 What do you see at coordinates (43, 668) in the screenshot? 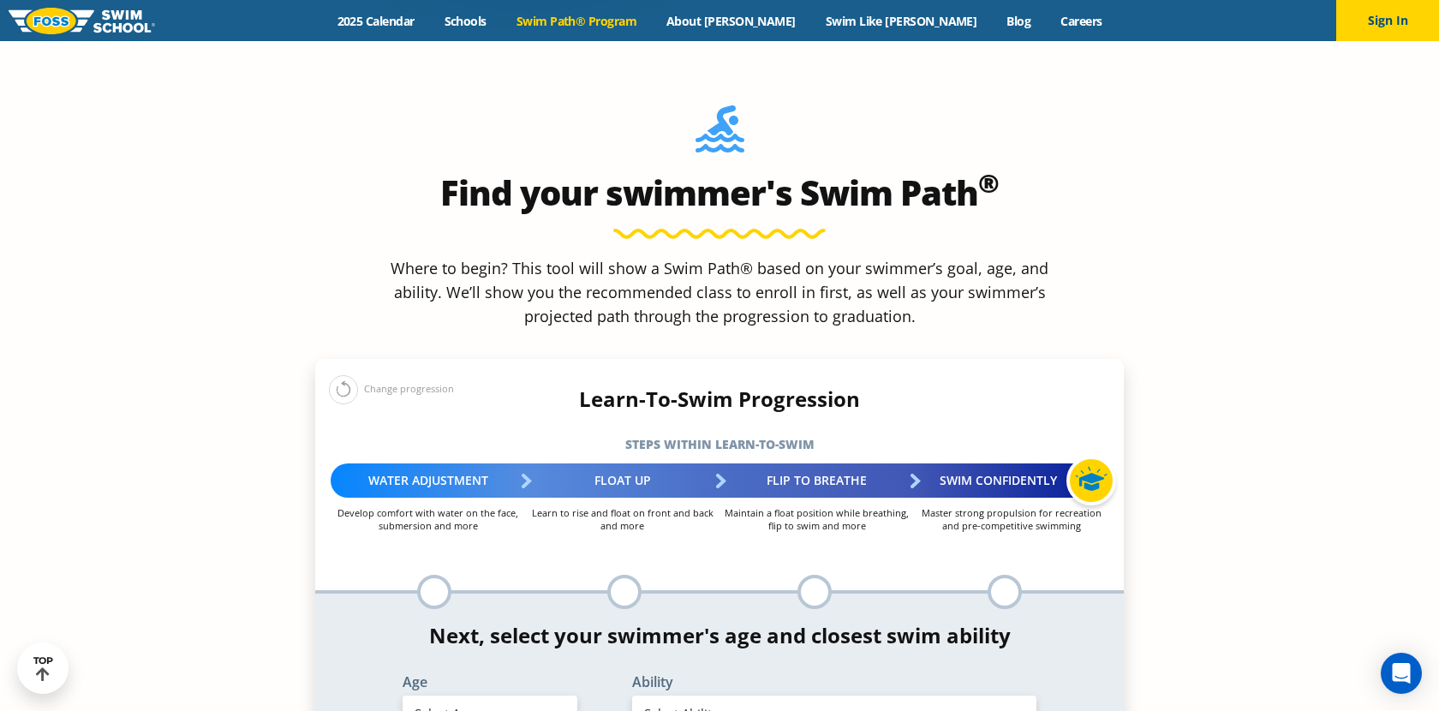
I see `div: TOP` at bounding box center [43, 668].